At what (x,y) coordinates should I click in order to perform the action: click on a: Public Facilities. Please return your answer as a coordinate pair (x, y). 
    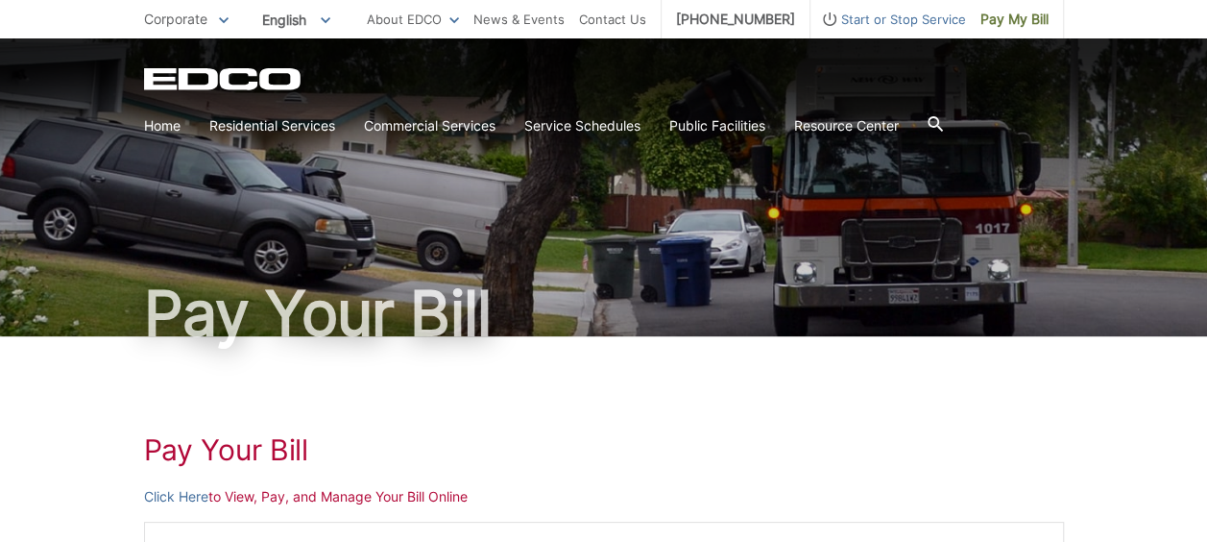
    Looking at the image, I should click on (717, 126).